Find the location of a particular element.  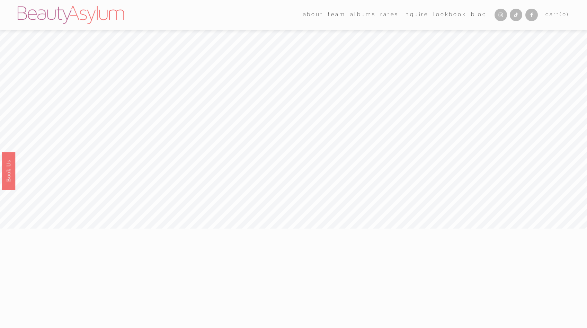

span: team is located at coordinates (336, 15).